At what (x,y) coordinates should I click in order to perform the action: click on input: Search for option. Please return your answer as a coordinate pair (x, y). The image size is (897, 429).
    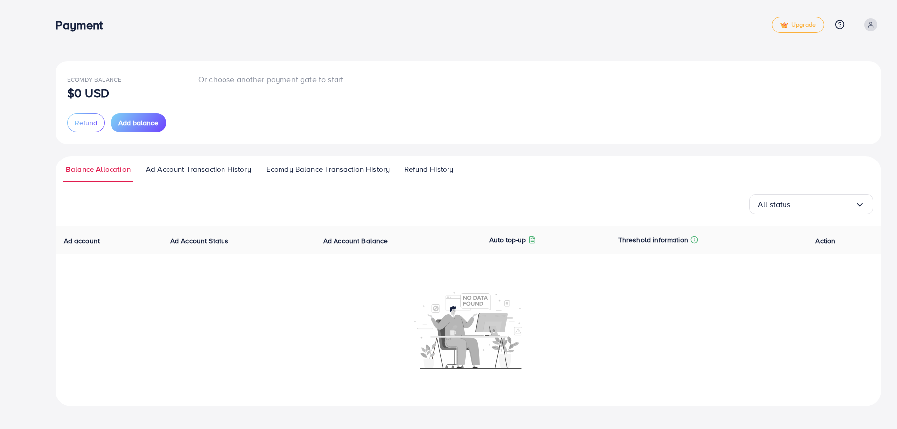
    Looking at the image, I should click on (822, 204).